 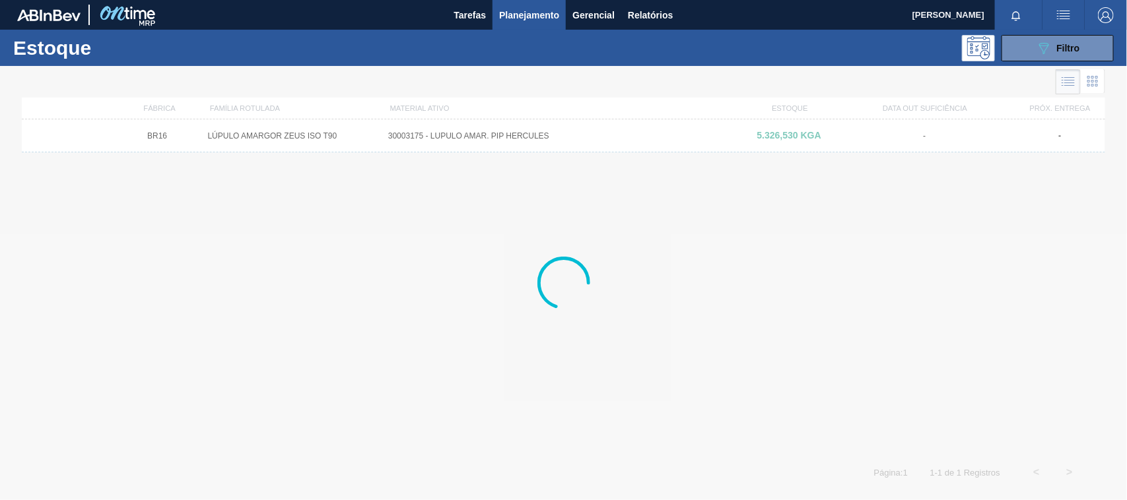 I want to click on img: userActions, so click(x=1063, y=15).